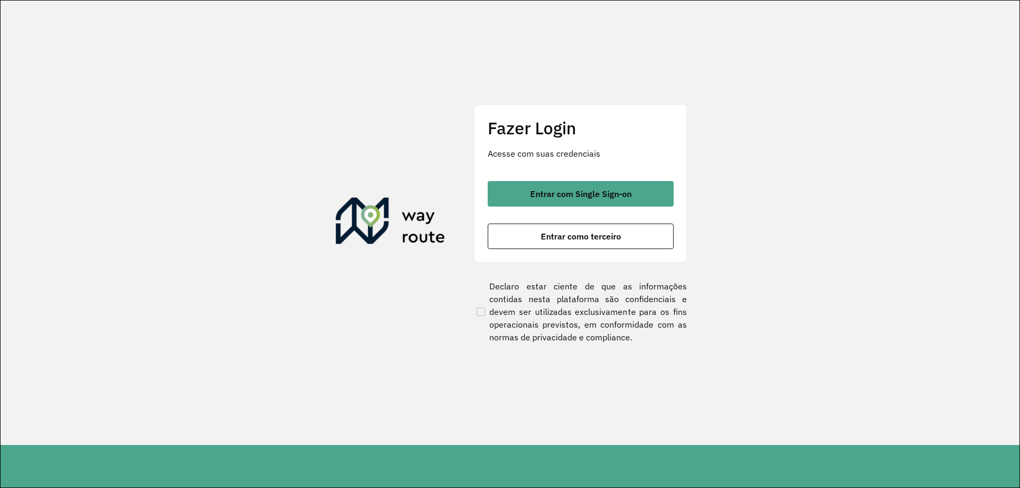  Describe the element at coordinates (580, 236) in the screenshot. I see `span: Entrar como terceiro` at that location.